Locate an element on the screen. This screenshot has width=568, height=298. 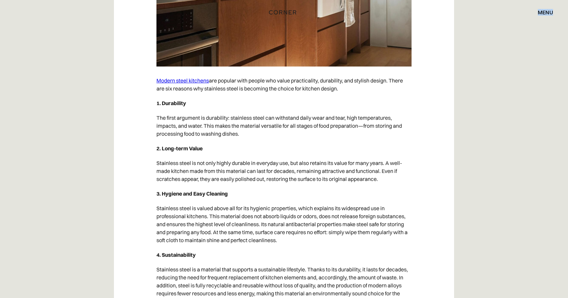
strong: 1. Durability is located at coordinates (171, 103).